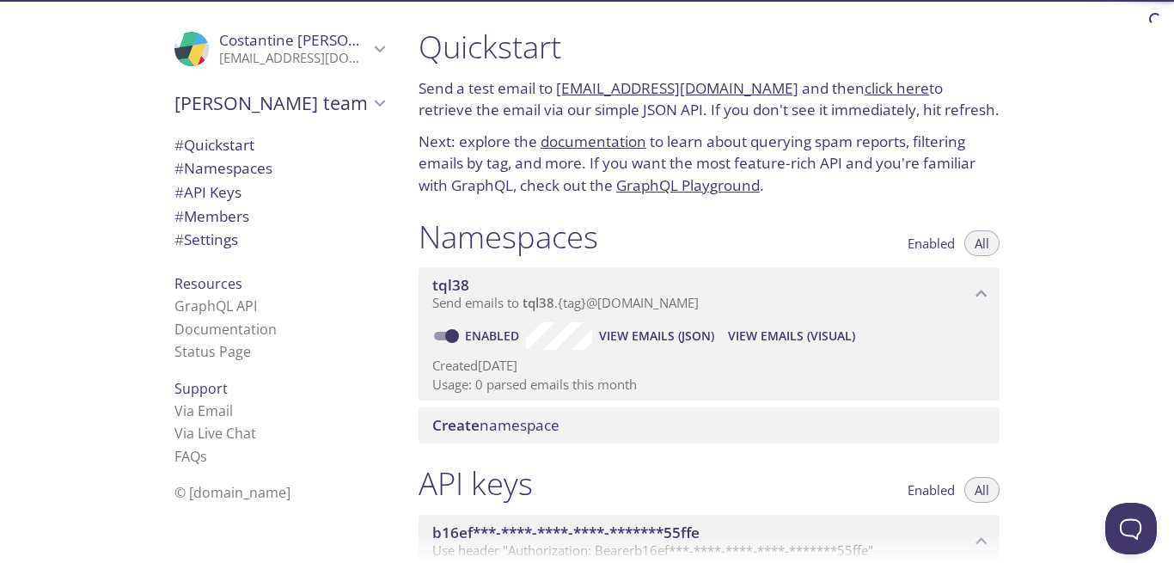  Describe the element at coordinates (792, 336) in the screenshot. I see `button: View Emails (Visual)` at that location.